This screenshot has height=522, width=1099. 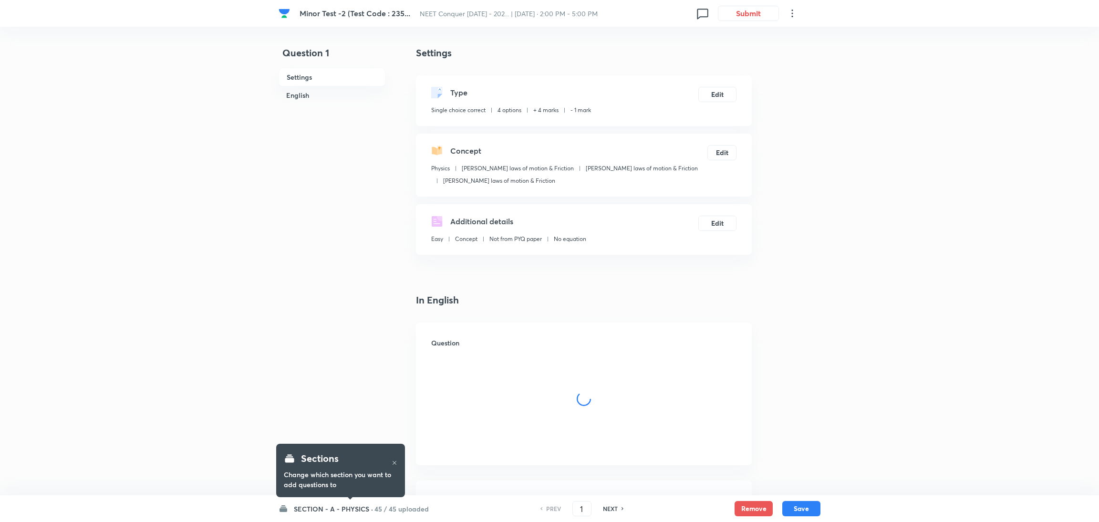 I want to click on h6: PREV, so click(x=553, y=509).